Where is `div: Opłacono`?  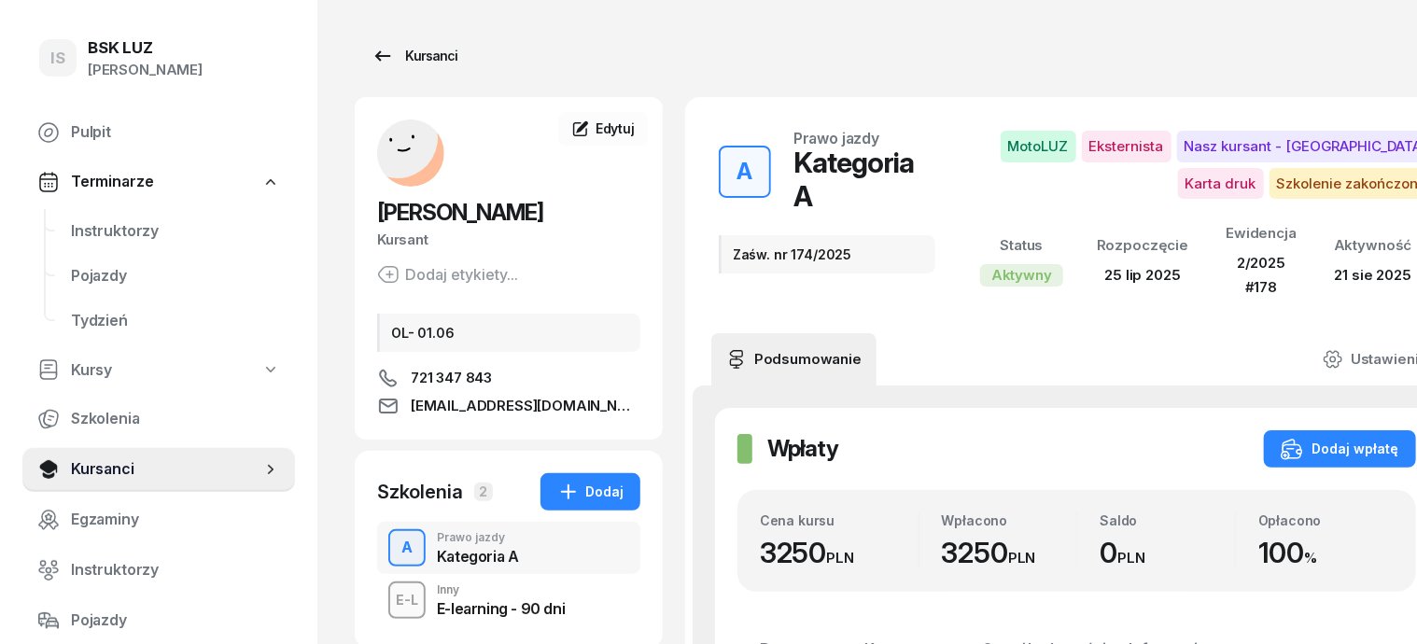
div: Opłacono is located at coordinates (1326, 520).